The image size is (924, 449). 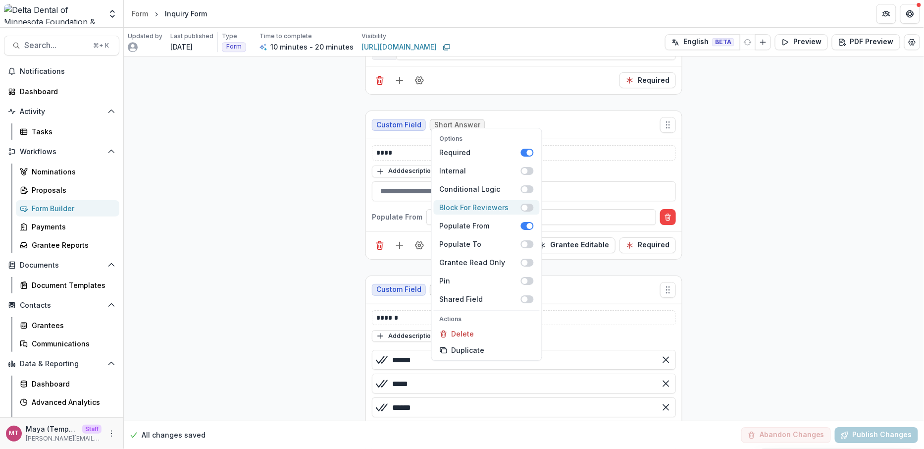 What do you see at coordinates (866, 42) in the screenshot?
I see `button: PDF Preview` at bounding box center [866, 42].